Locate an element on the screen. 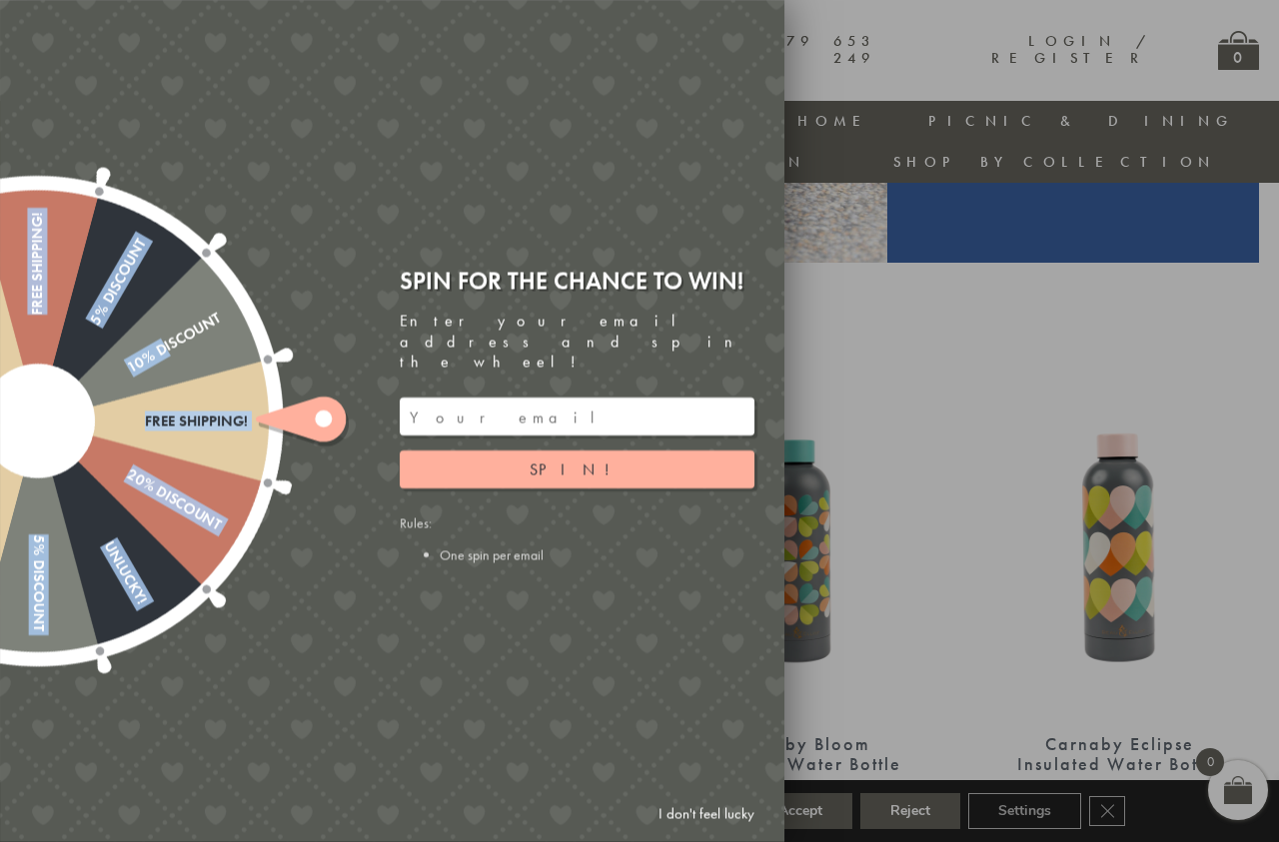 Image resolution: width=1279 pixels, height=842 pixels. div: Enter your email address and spin the wheel! is located at coordinates (577, 342).